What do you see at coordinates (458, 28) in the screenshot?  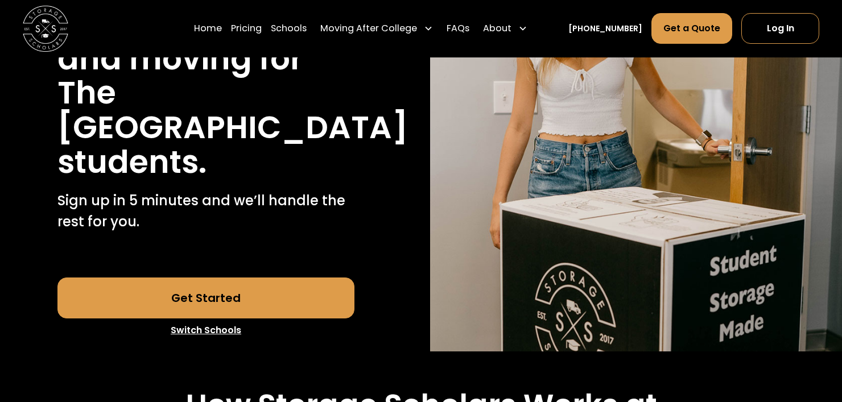 I see `a: FAQs` at bounding box center [458, 28].